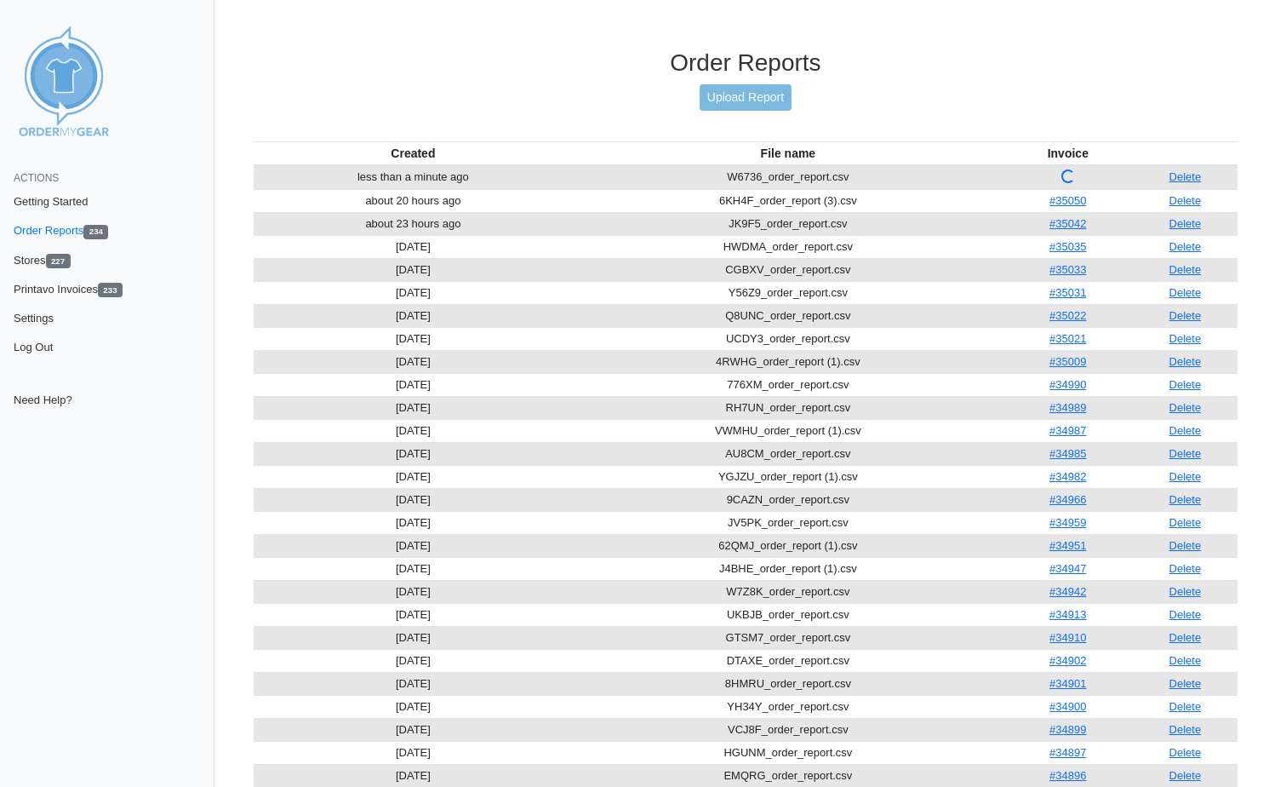 The height and width of the screenshot is (787, 1286). I want to click on td: 8HMRU_order_report.csv, so click(788, 683).